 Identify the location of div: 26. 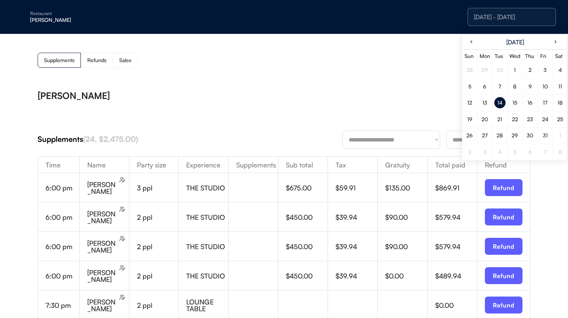
(469, 135).